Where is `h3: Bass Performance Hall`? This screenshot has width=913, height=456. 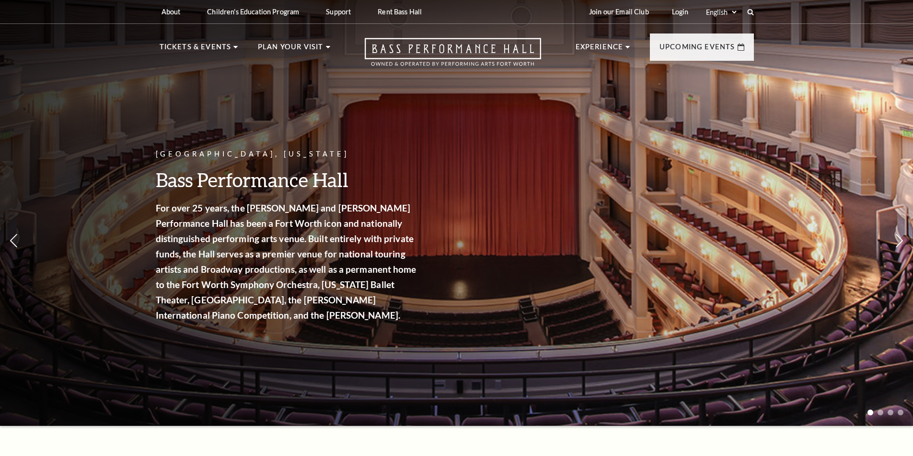 h3: Bass Performance Hall is located at coordinates (287, 180).